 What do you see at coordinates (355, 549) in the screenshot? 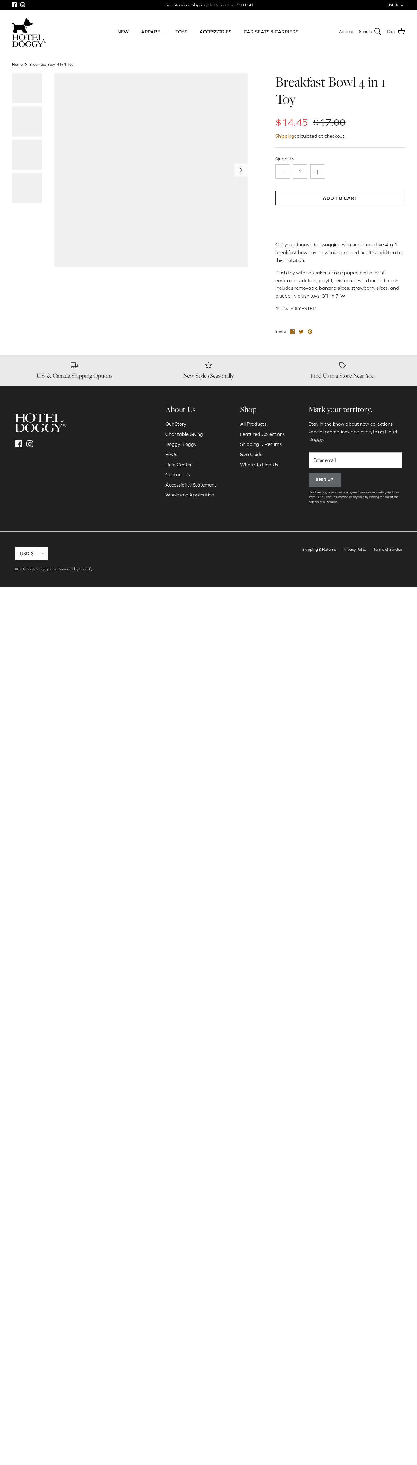
I see `a: Privacy Policy` at bounding box center [355, 549].